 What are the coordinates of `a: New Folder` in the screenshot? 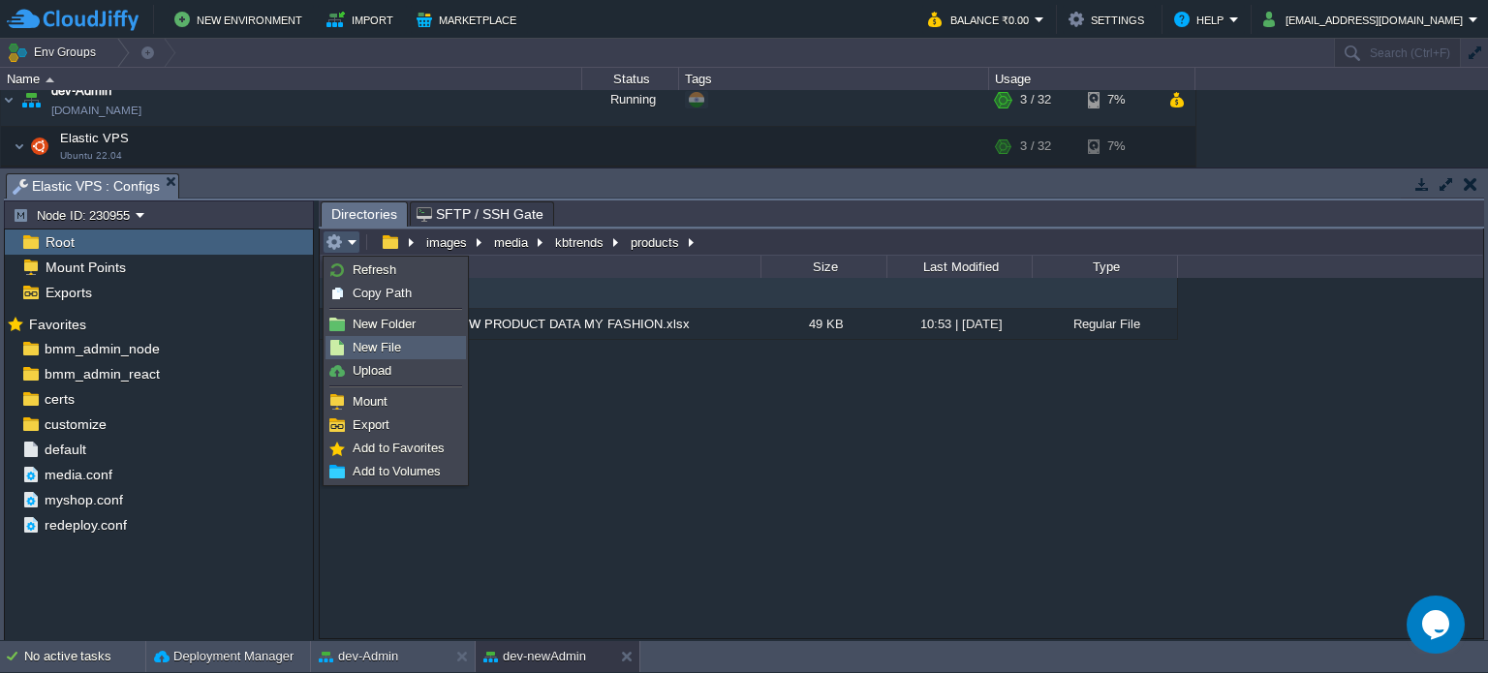 It's located at (395, 325).